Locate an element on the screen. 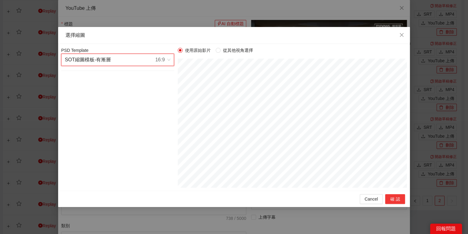 This screenshot has width=468, height=234. div: SOT縮圖模板-有漸層 is located at coordinates (88, 60).